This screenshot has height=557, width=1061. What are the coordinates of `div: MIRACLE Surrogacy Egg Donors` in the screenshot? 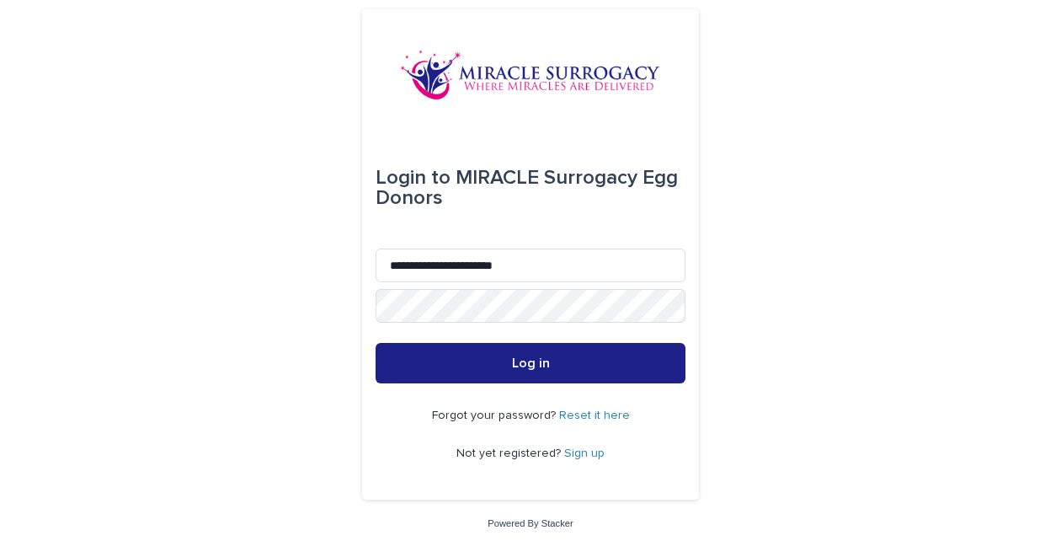 It's located at (530, 188).